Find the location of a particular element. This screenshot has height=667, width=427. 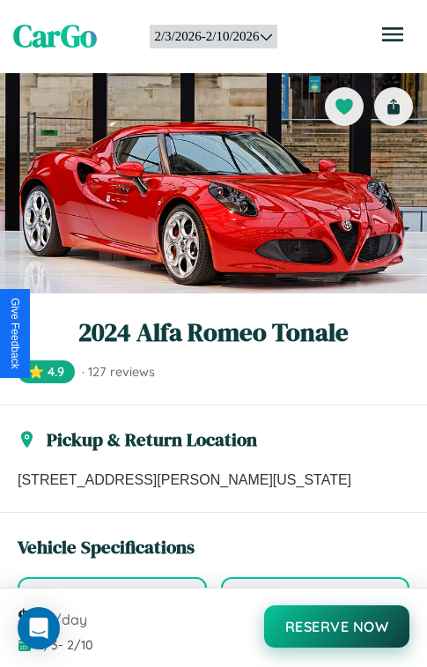

span: · 127 reviews is located at coordinates (118, 372).